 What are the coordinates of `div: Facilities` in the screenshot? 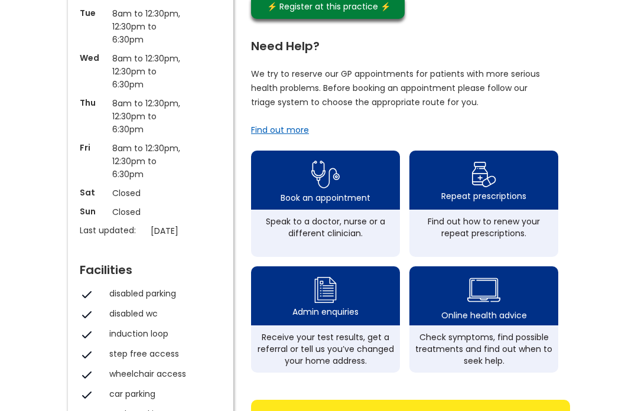 It's located at (151, 267).